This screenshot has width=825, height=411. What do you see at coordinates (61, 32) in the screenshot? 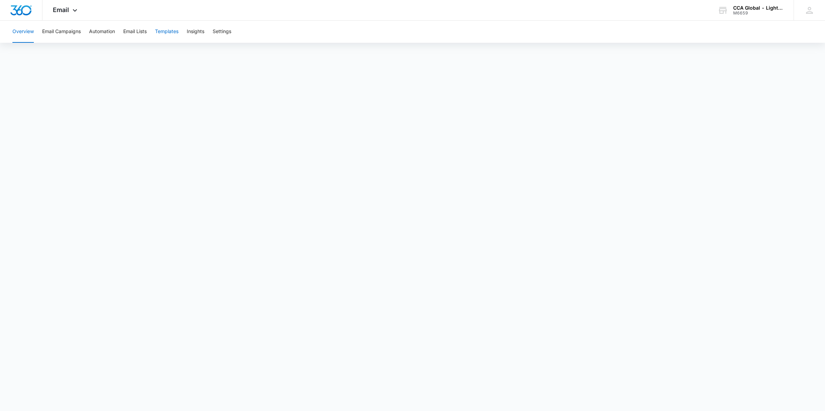
I see `button: Email Campaigns` at bounding box center [61, 32].